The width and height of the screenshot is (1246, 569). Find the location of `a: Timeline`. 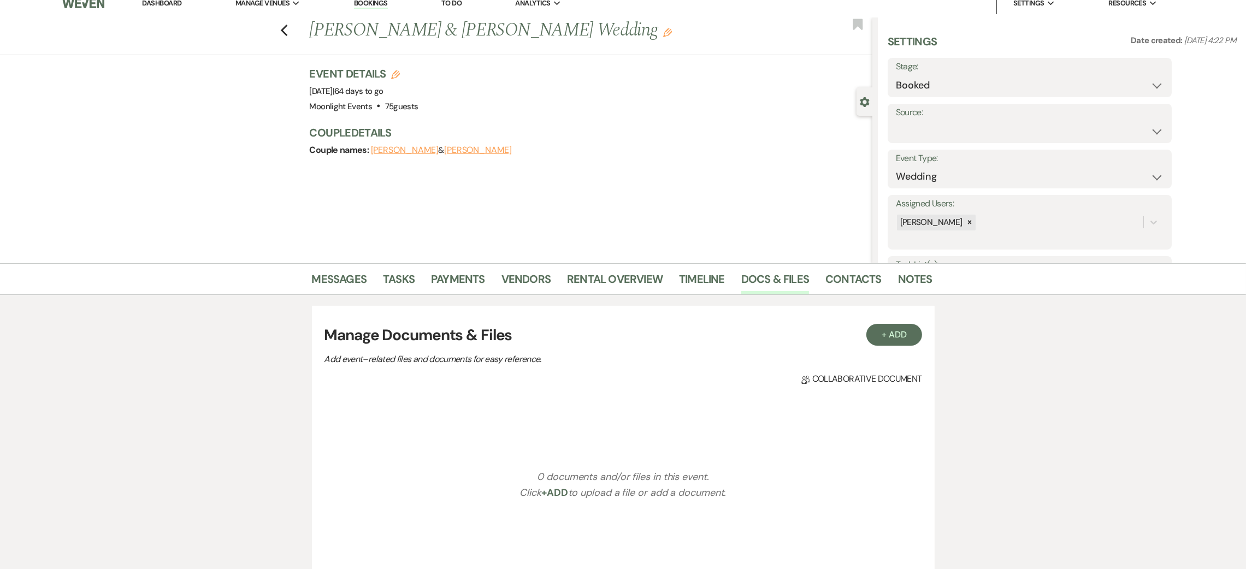

a: Timeline is located at coordinates (702, 282).